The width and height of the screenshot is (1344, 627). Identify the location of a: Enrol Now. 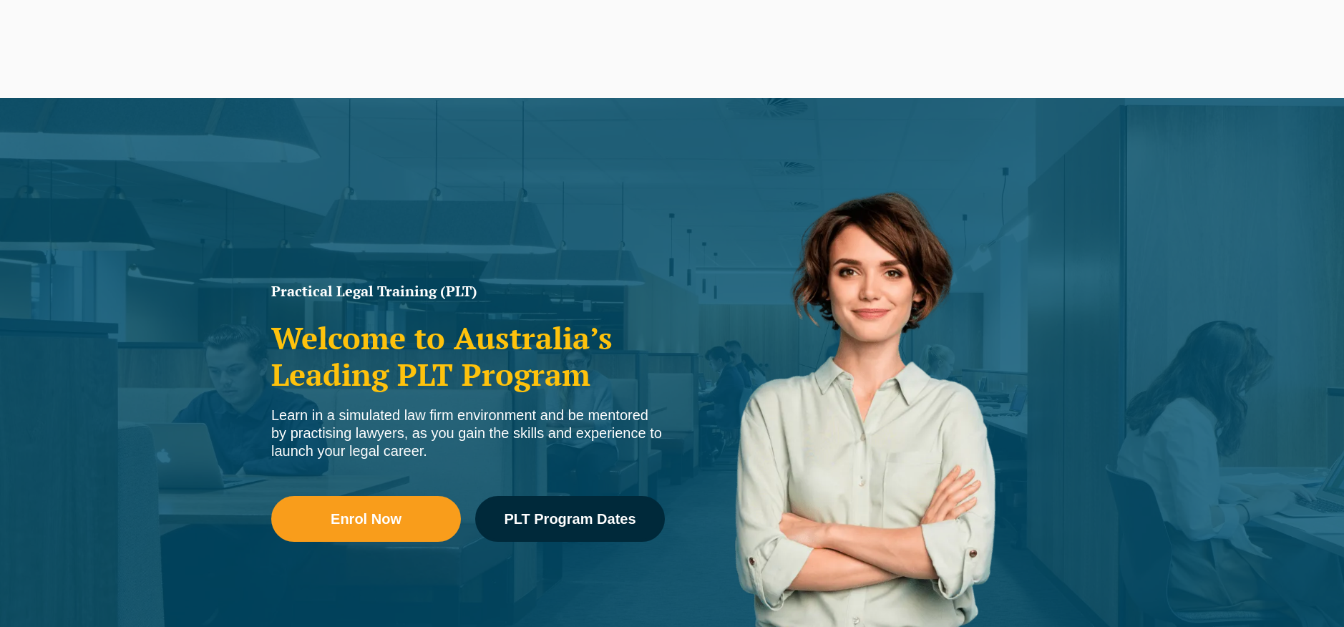
(366, 519).